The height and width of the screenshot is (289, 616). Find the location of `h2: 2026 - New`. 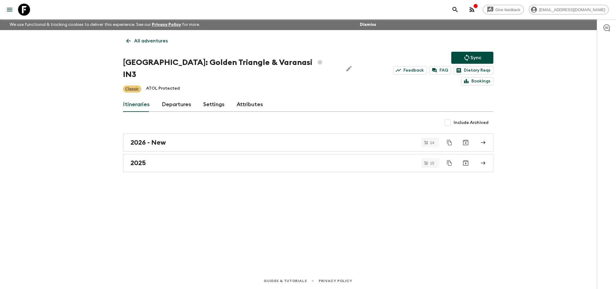

h2: 2026 - New is located at coordinates (148, 143).